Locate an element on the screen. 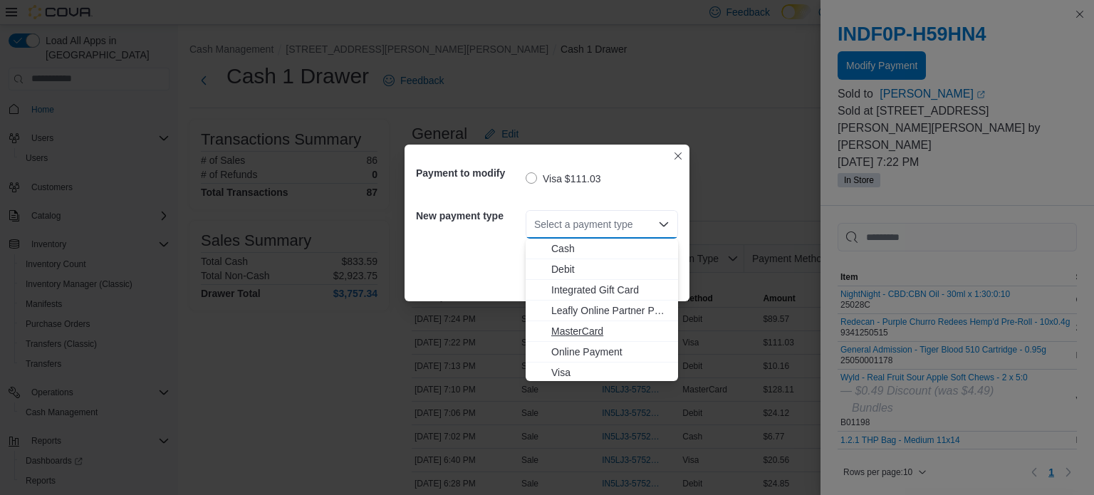 This screenshot has height=495, width=1094. button: Debit is located at coordinates (602, 269).